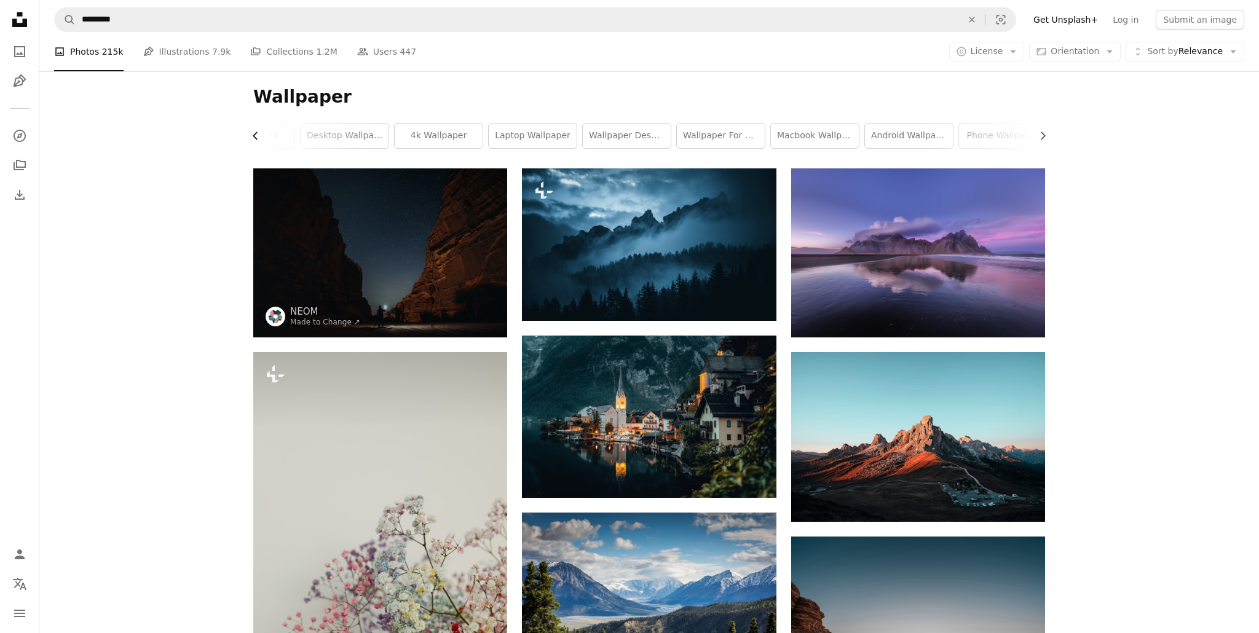 Image resolution: width=1259 pixels, height=633 pixels. Describe the element at coordinates (1200, 20) in the screenshot. I see `button: Submit an image` at that location.